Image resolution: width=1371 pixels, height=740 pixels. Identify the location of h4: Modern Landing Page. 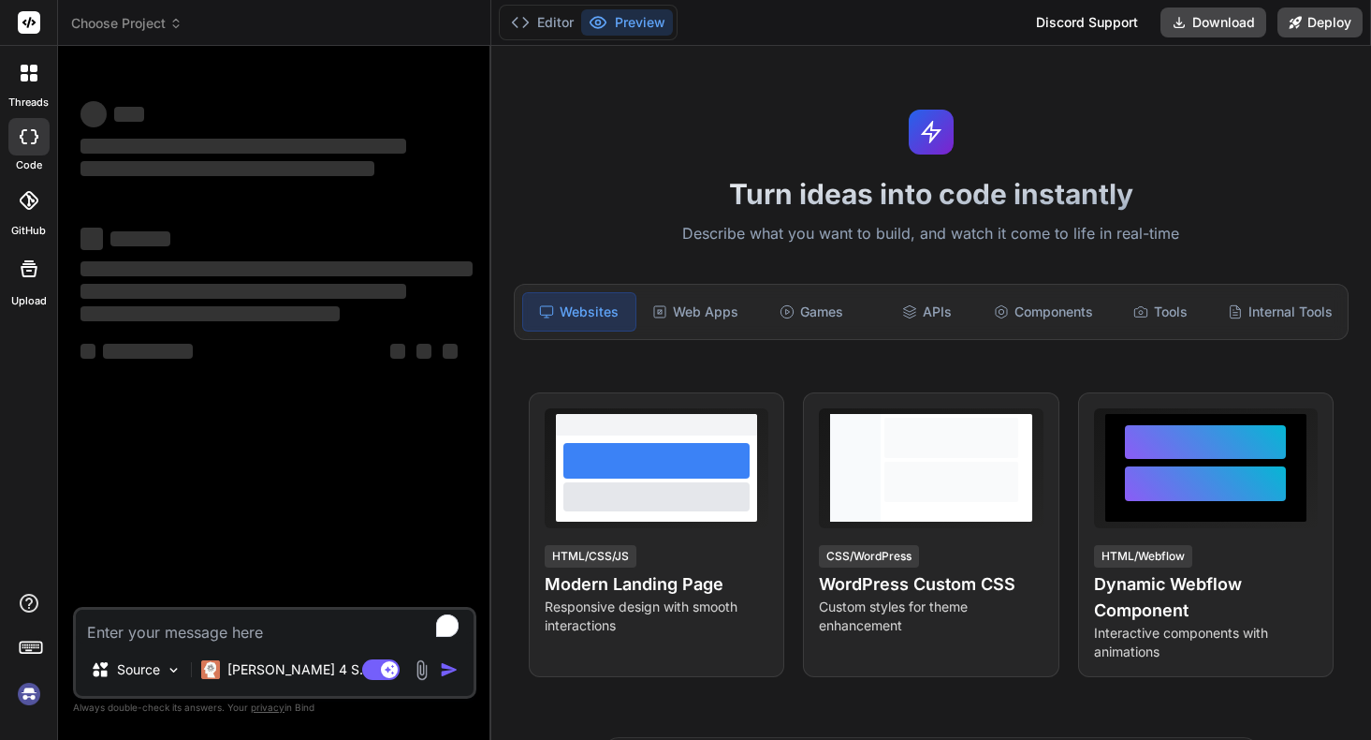
(656, 584).